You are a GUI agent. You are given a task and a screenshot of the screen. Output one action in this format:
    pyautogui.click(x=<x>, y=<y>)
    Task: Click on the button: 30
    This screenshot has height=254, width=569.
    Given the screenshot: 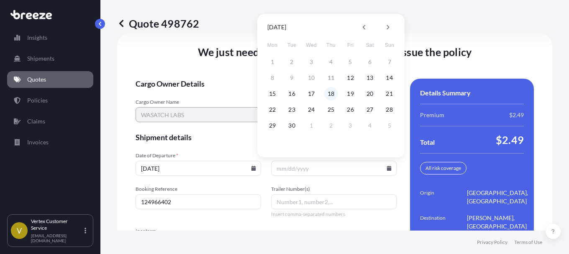 What is the action you would take?
    pyautogui.click(x=292, y=126)
    